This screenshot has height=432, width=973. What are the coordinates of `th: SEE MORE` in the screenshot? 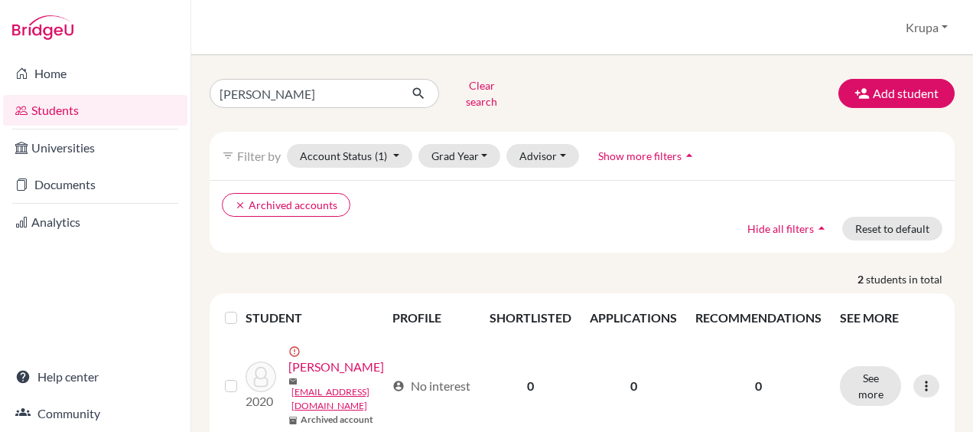 It's located at (890, 318).